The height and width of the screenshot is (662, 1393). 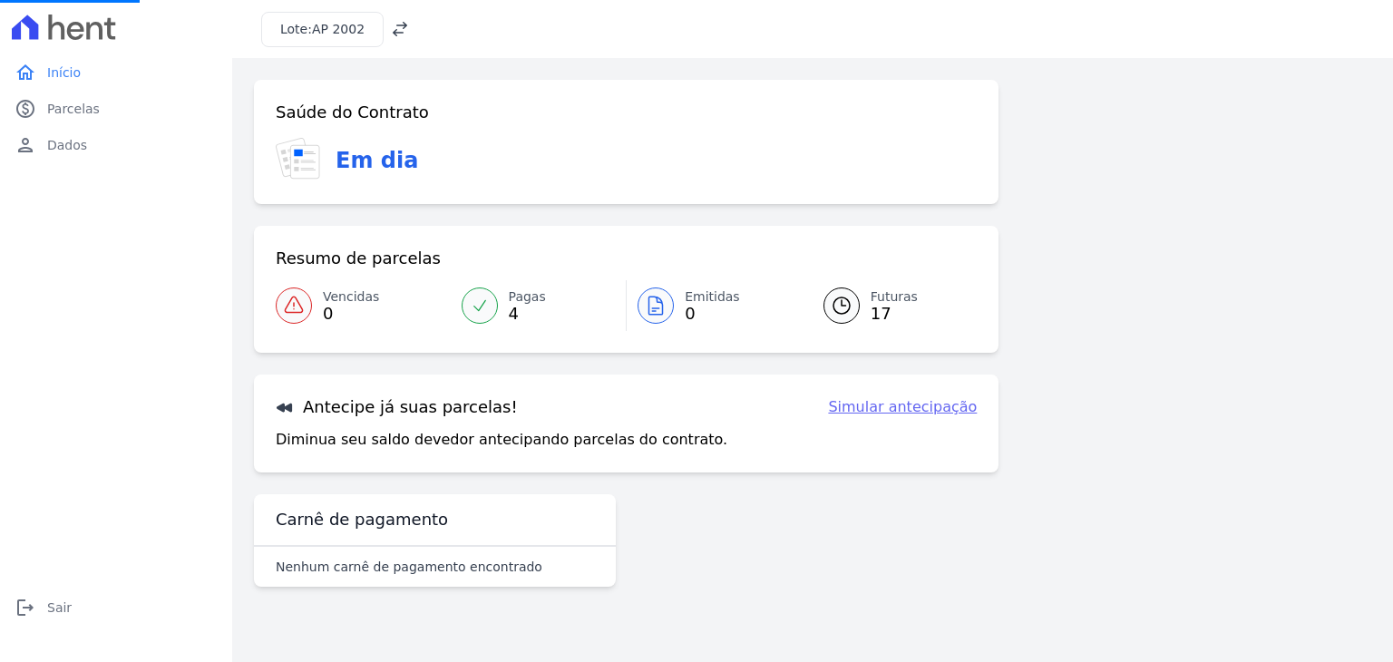 What do you see at coordinates (527, 314) in the screenshot?
I see `span: 4` at bounding box center [527, 314].